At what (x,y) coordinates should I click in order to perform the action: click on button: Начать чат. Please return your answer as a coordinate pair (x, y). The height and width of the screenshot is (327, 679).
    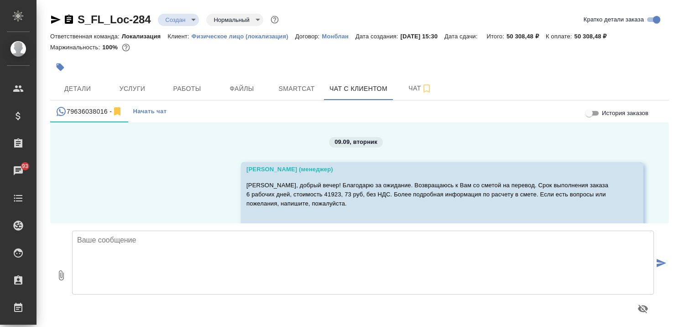
    Looking at the image, I should click on (150, 111).